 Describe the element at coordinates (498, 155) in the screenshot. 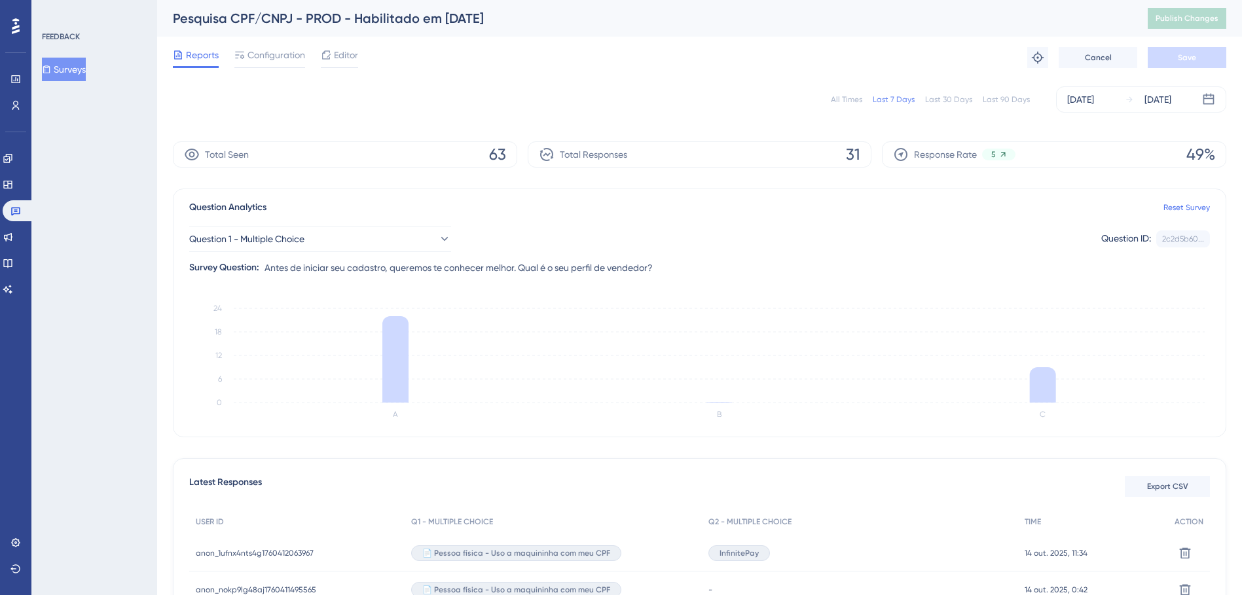

I see `span: 63` at that location.